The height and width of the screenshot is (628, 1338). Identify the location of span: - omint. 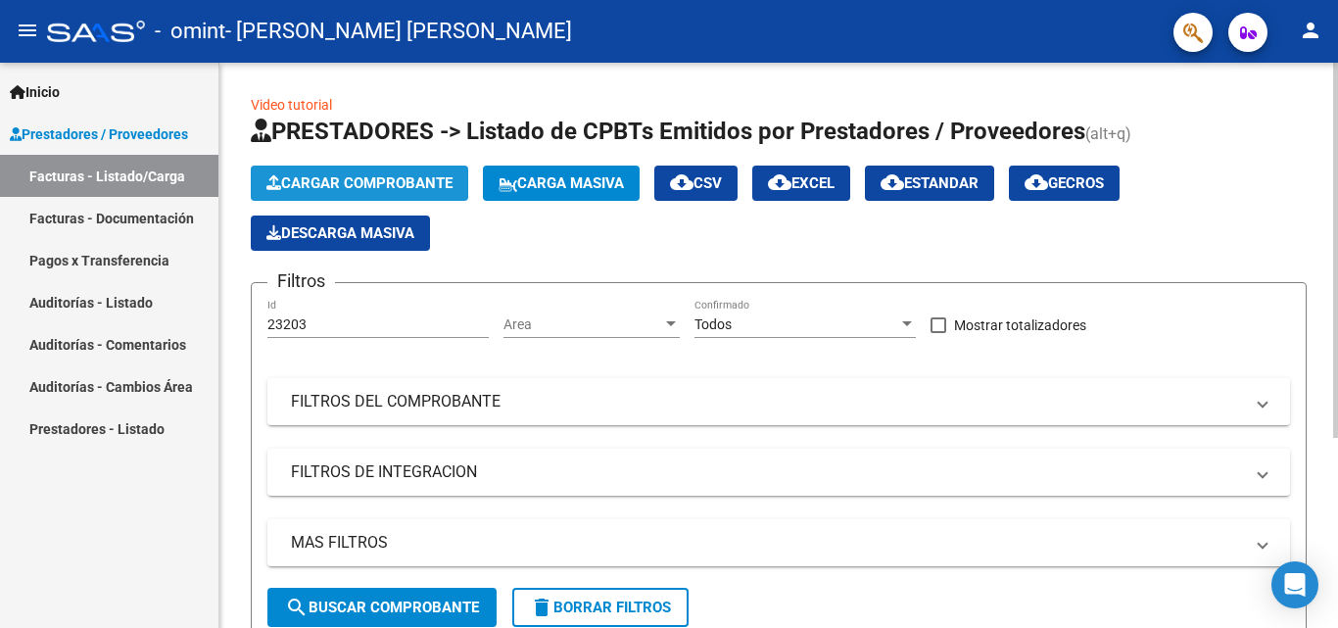
(190, 31).